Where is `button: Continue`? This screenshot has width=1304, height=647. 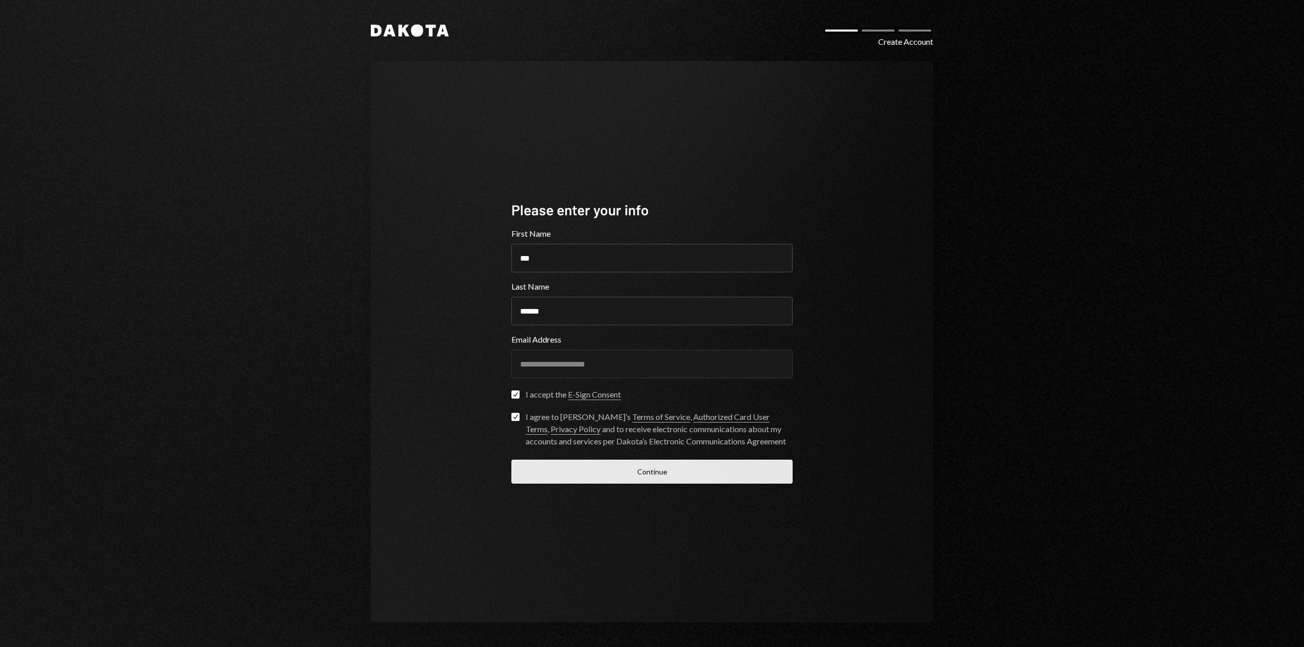
button: Continue is located at coordinates (652, 472).